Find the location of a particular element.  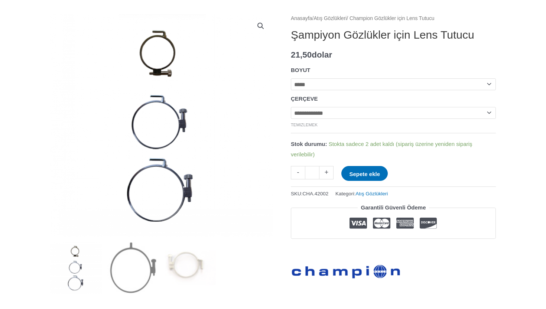

img: Champion Gözlükler İçin Lens Tutucu - Resim 2 is located at coordinates (133, 268).